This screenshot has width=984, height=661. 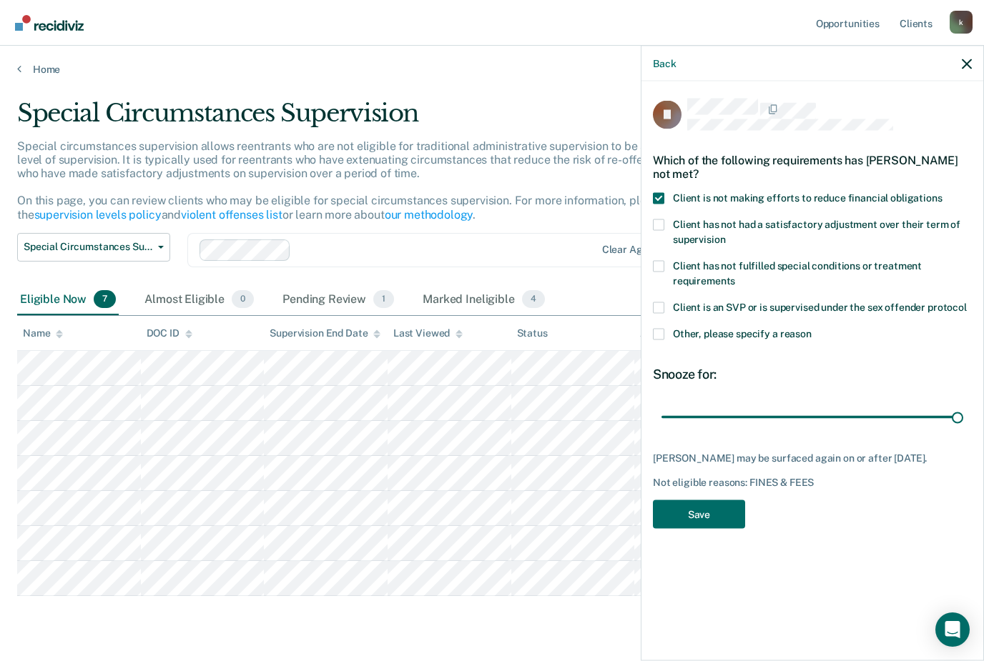 What do you see at coordinates (742, 333) in the screenshot?
I see `span: Other, please specify a reason` at bounding box center [742, 333].